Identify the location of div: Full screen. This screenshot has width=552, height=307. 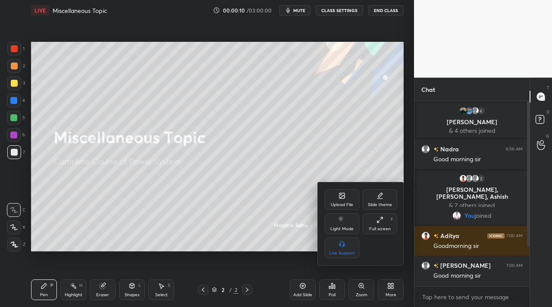
(380, 229).